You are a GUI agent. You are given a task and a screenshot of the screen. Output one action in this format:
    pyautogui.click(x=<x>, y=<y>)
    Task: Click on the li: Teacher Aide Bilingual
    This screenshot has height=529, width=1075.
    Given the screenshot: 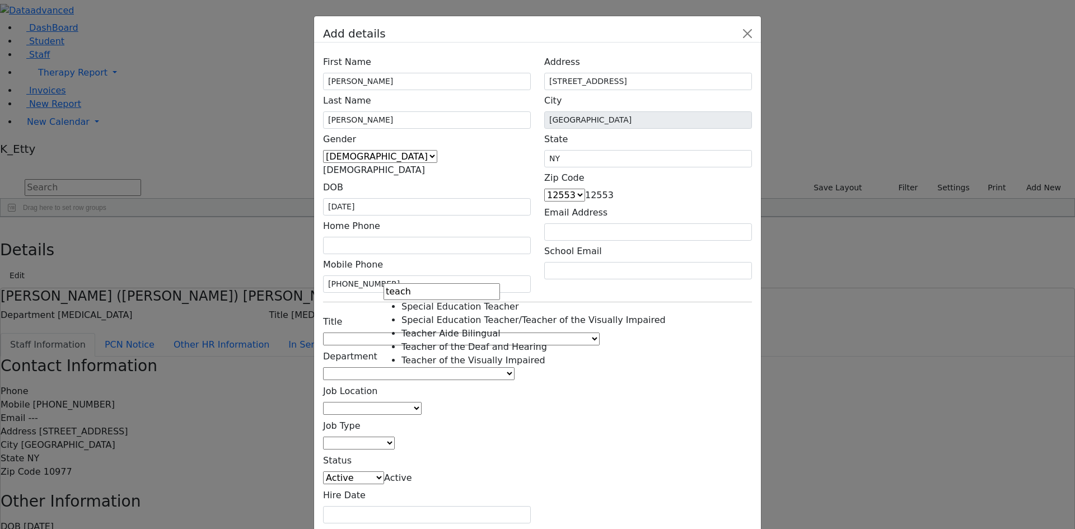 What is the action you would take?
    pyautogui.click(x=534, y=334)
    